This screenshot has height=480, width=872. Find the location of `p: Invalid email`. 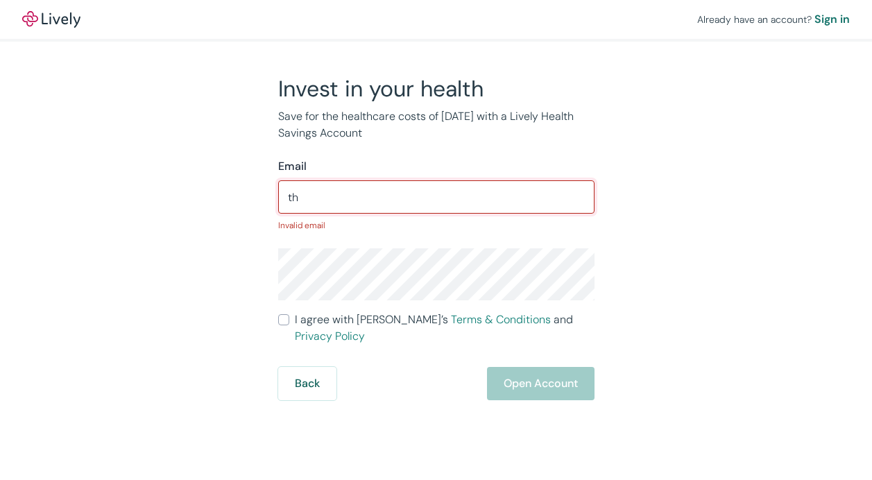

p: Invalid email is located at coordinates (436, 225).